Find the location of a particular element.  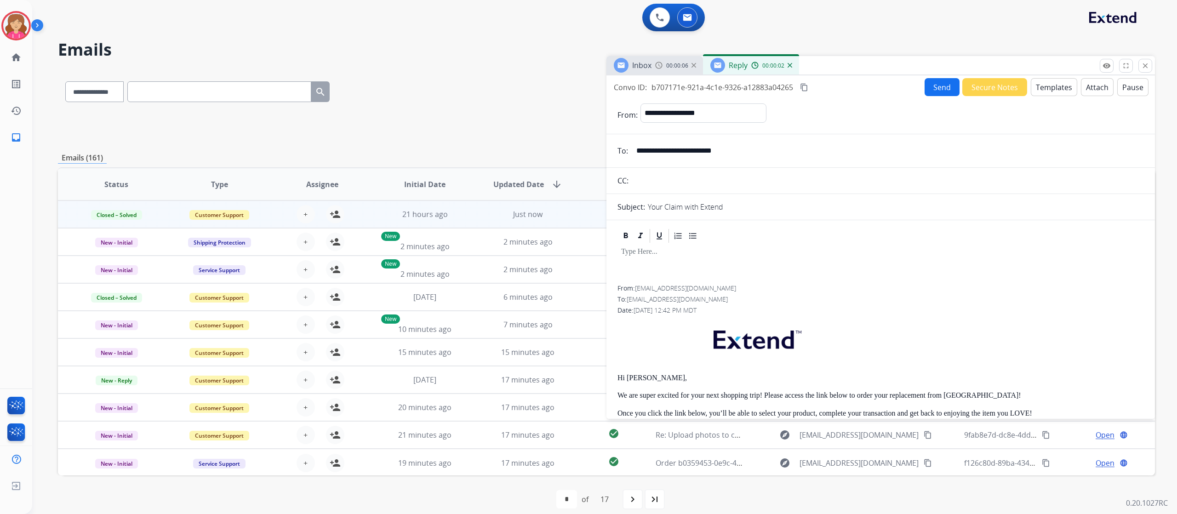

div: Underline is located at coordinates (659, 236).